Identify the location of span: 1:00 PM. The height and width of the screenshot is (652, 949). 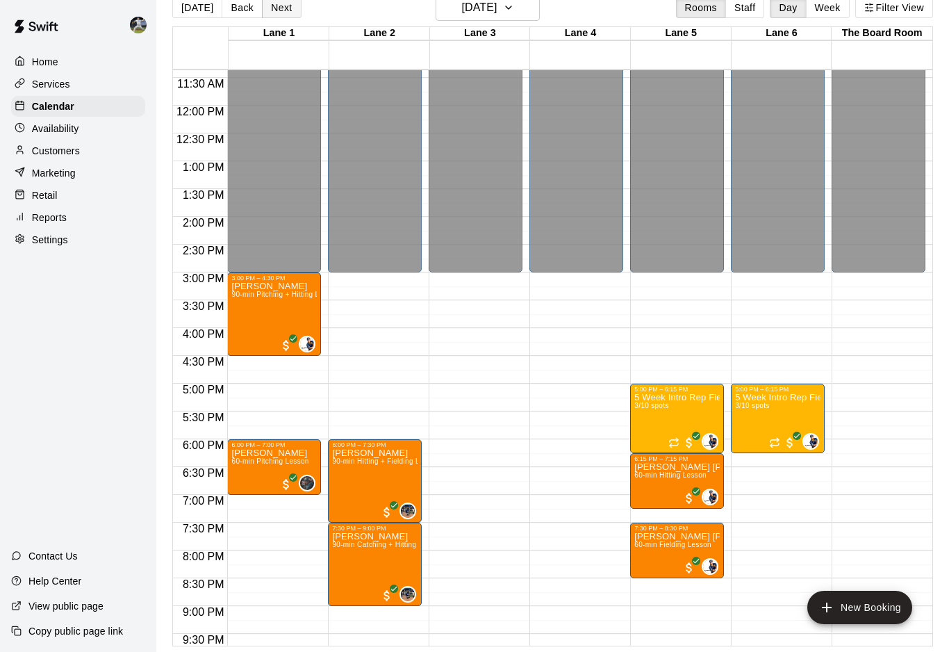
(204, 167).